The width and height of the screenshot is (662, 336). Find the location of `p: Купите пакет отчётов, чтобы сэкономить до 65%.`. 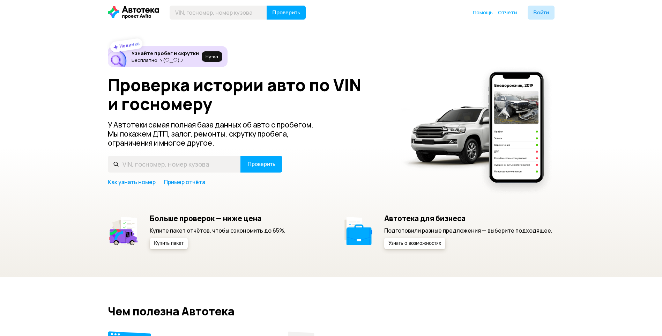

p: Купите пакет отчётов, чтобы сэкономить до 65%. is located at coordinates (218, 230).